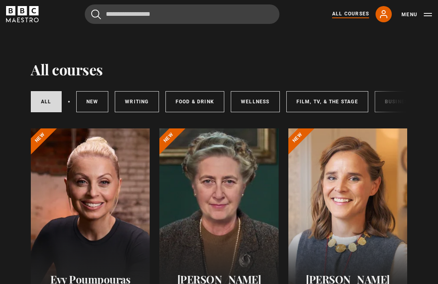  What do you see at coordinates (92, 102) in the screenshot?
I see `a: New` at bounding box center [92, 102].